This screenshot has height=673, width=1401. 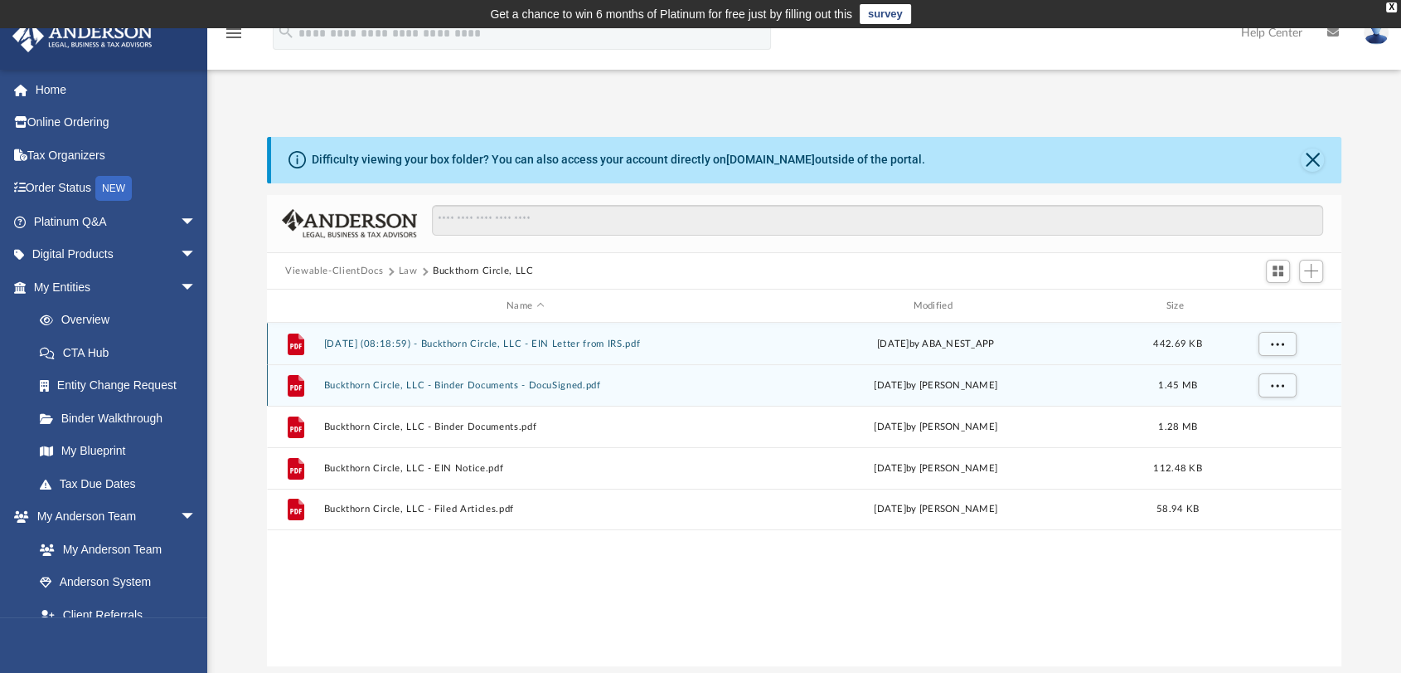 I want to click on div: Name, so click(x=525, y=306).